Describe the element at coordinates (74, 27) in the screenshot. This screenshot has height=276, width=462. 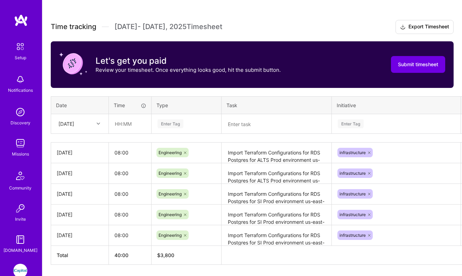
I see `span: Time tracking` at that location.